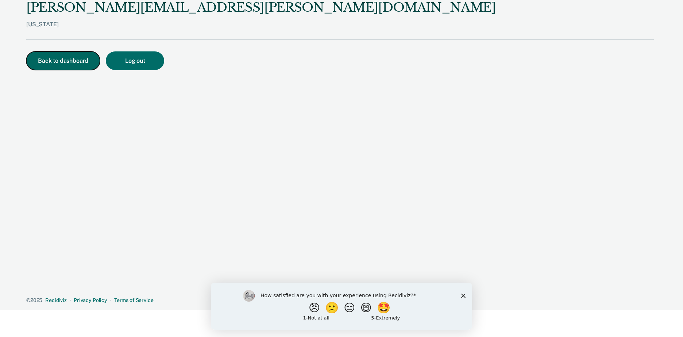 This screenshot has height=337, width=683. I want to click on button: 1, so click(104, 25).